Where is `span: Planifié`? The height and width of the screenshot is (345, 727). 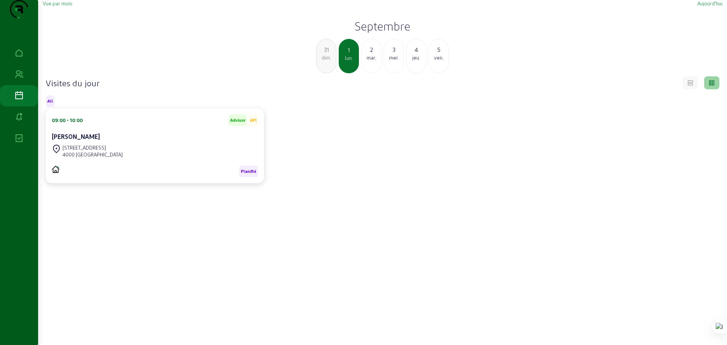 span: Planifié is located at coordinates (249, 171).